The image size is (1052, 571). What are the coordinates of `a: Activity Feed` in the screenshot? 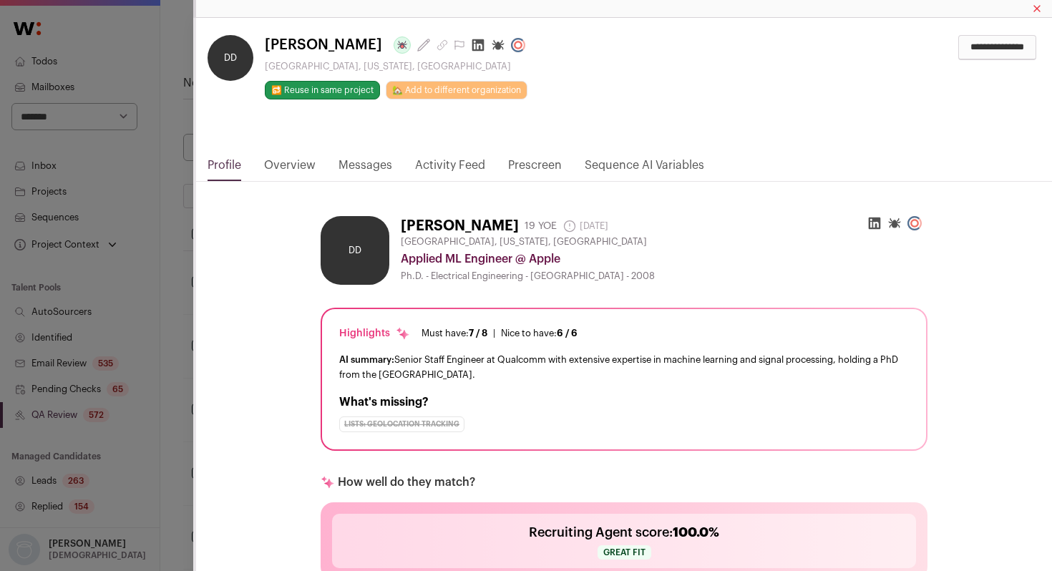 It's located at (450, 169).